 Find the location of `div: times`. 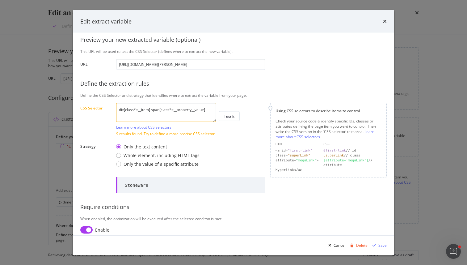

div: times is located at coordinates (385, 21).